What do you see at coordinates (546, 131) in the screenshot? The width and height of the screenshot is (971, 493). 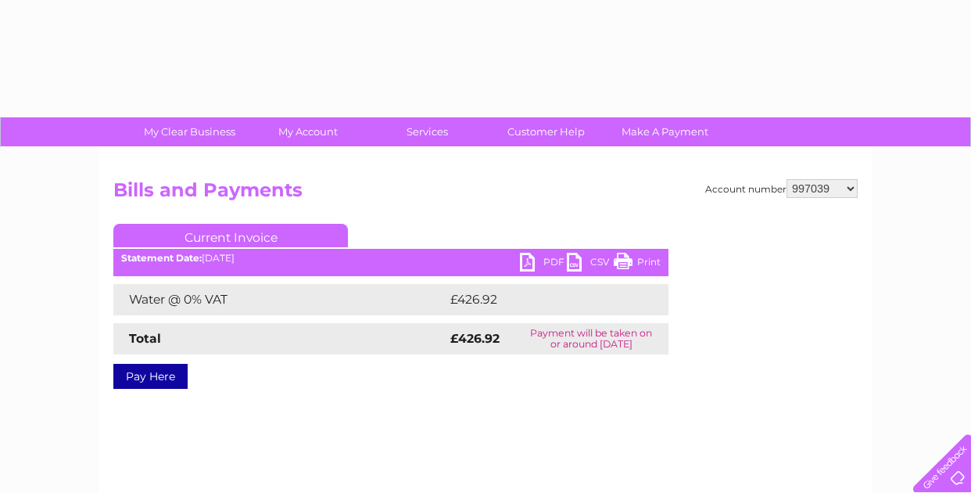 I see `a: Customer Help` at bounding box center [546, 131].